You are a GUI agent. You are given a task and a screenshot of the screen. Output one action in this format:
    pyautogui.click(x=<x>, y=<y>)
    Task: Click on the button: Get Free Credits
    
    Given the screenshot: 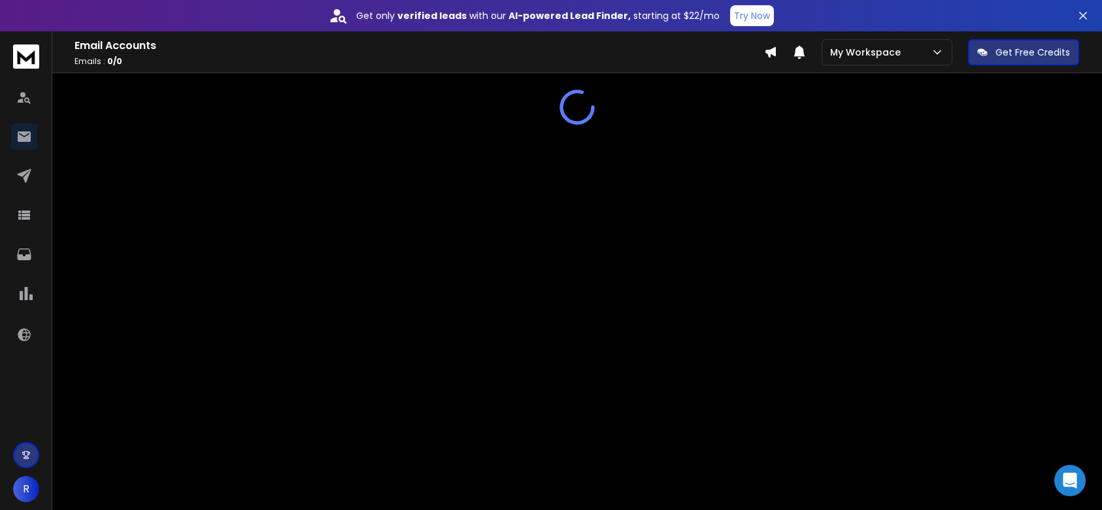 What is the action you would take?
    pyautogui.click(x=1023, y=52)
    